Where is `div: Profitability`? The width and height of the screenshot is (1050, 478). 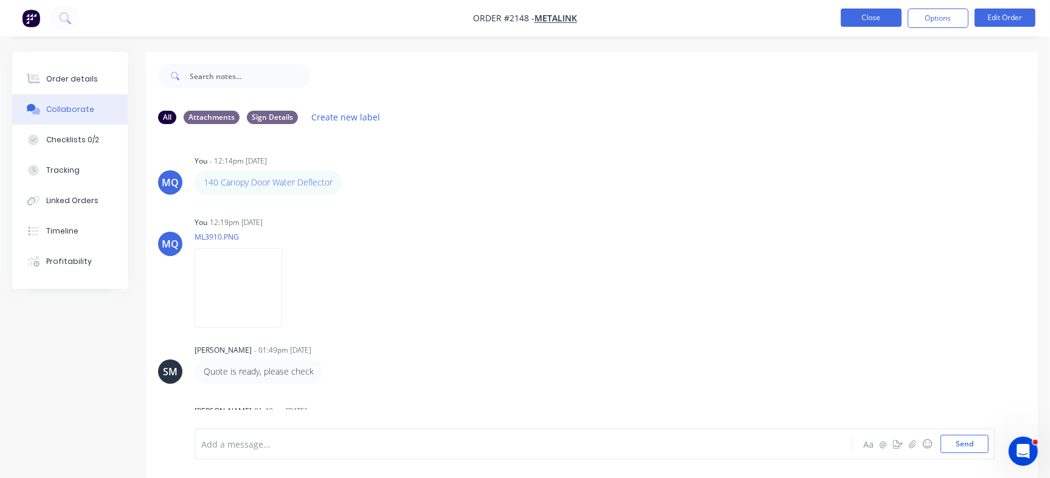 div: Profitability is located at coordinates (69, 262).